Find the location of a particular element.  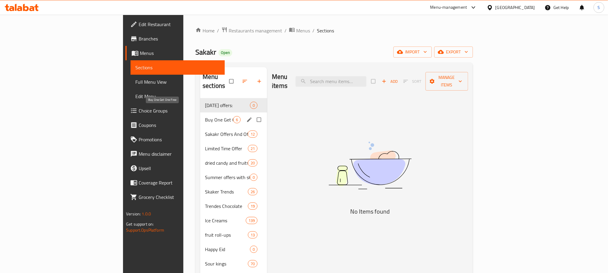

span: 1.0.0 is located at coordinates (146, 214).